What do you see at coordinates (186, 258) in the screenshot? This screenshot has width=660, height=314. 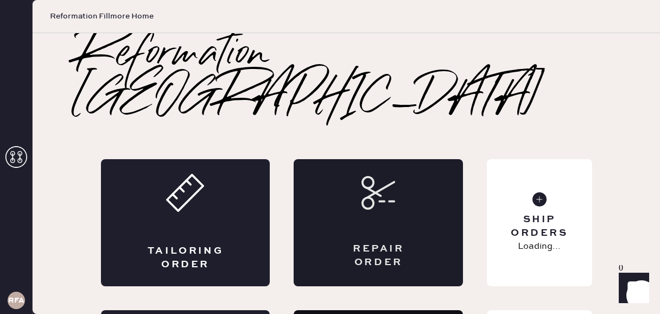 I see `div: Tailoring Order` at bounding box center [186, 258].